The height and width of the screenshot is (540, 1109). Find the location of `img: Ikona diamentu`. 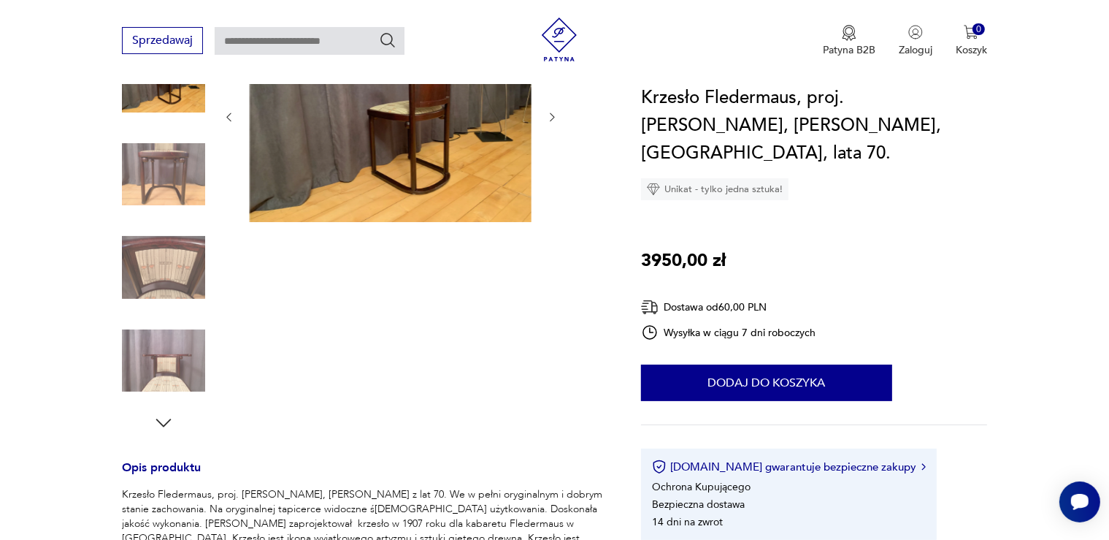

img: Ikona diamentu is located at coordinates (654, 189).